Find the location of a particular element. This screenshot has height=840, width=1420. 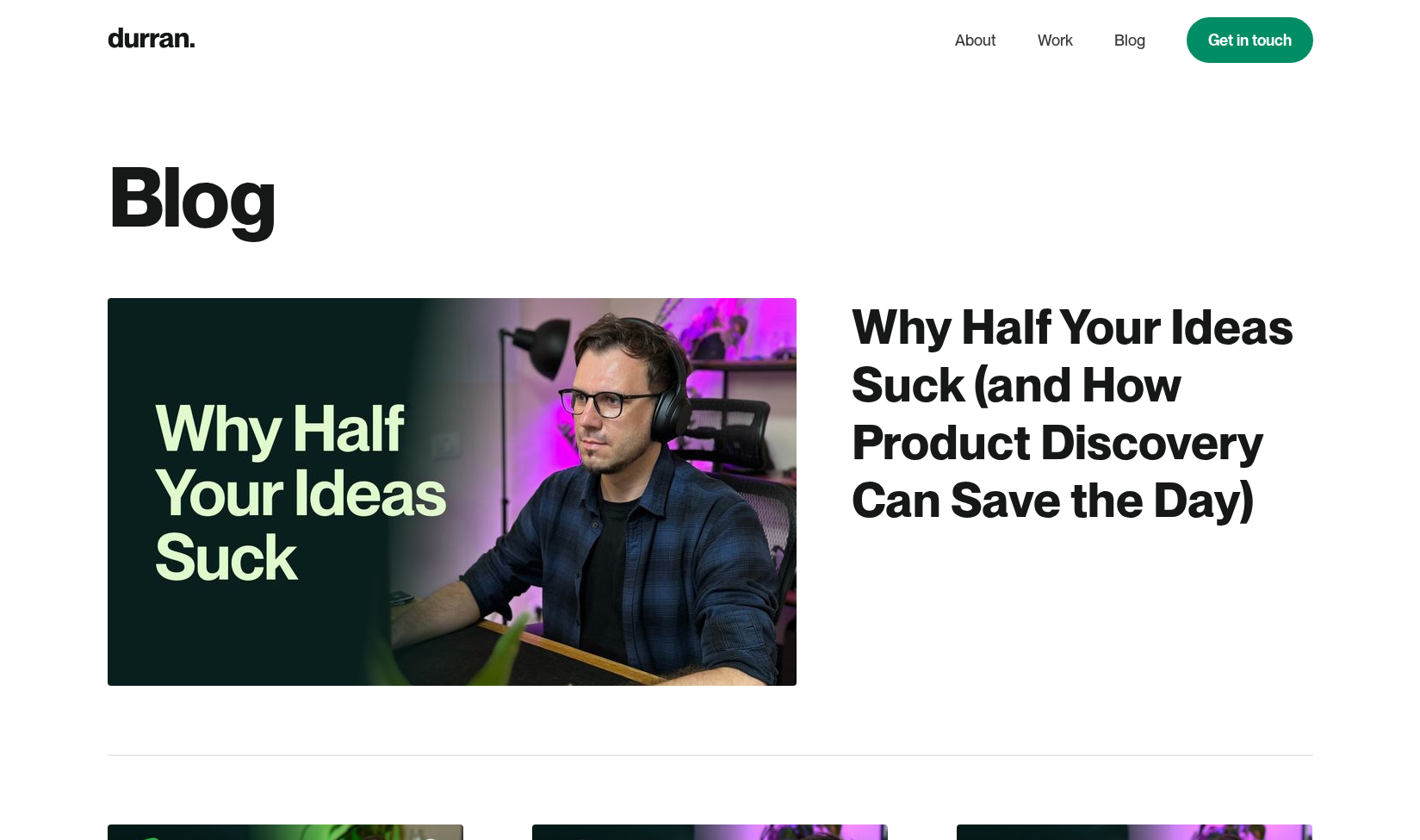

a: Get in touch is located at coordinates (1249, 40).